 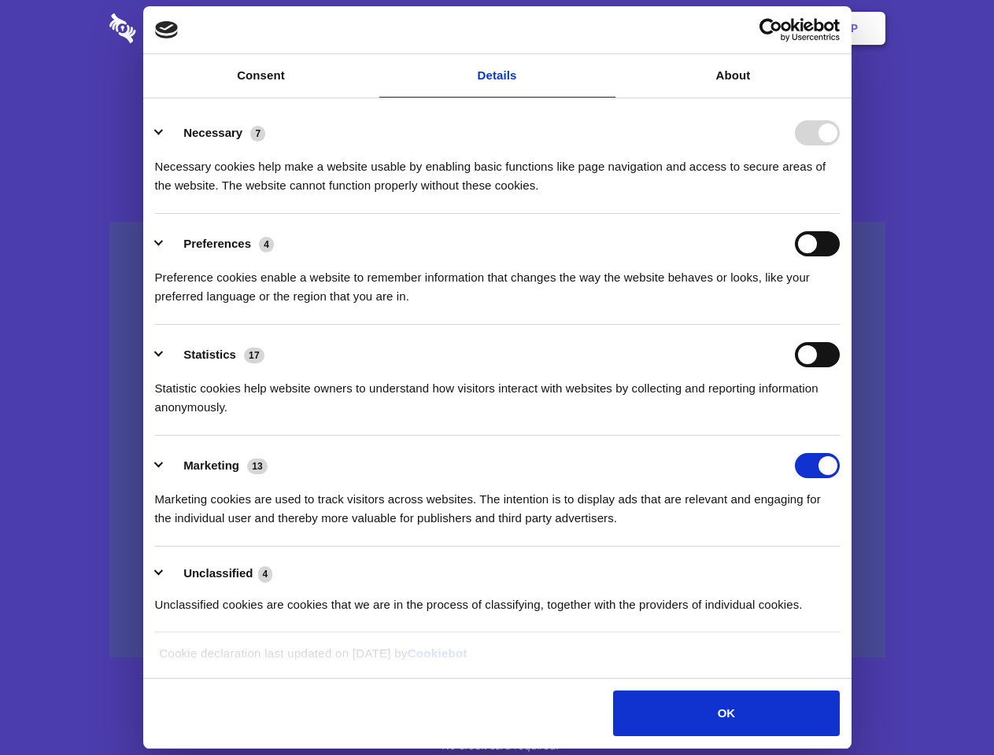 What do you see at coordinates (497, 76) in the screenshot?
I see `a: Details` at bounding box center [497, 76].